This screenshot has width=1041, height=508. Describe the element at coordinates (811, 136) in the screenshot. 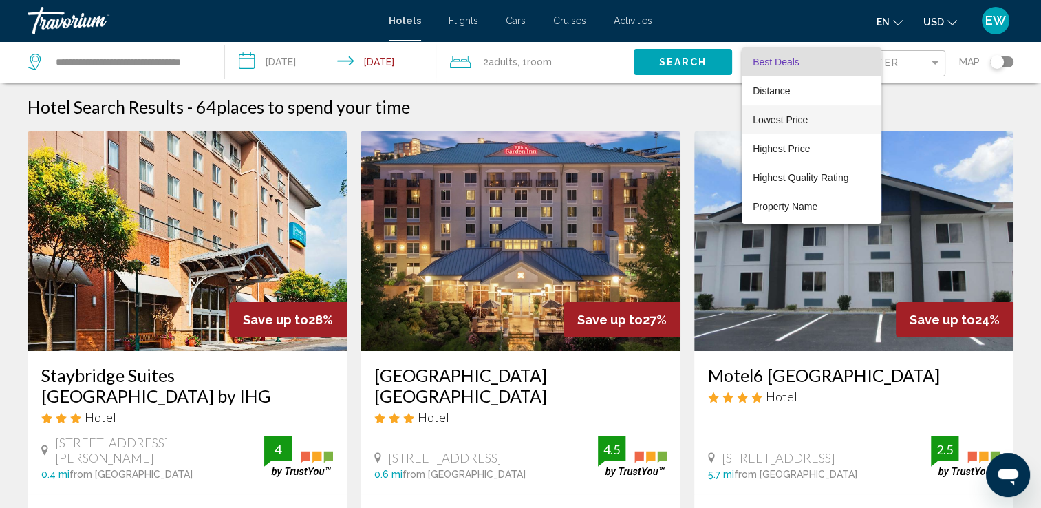

I see `div: Sort by` at that location.